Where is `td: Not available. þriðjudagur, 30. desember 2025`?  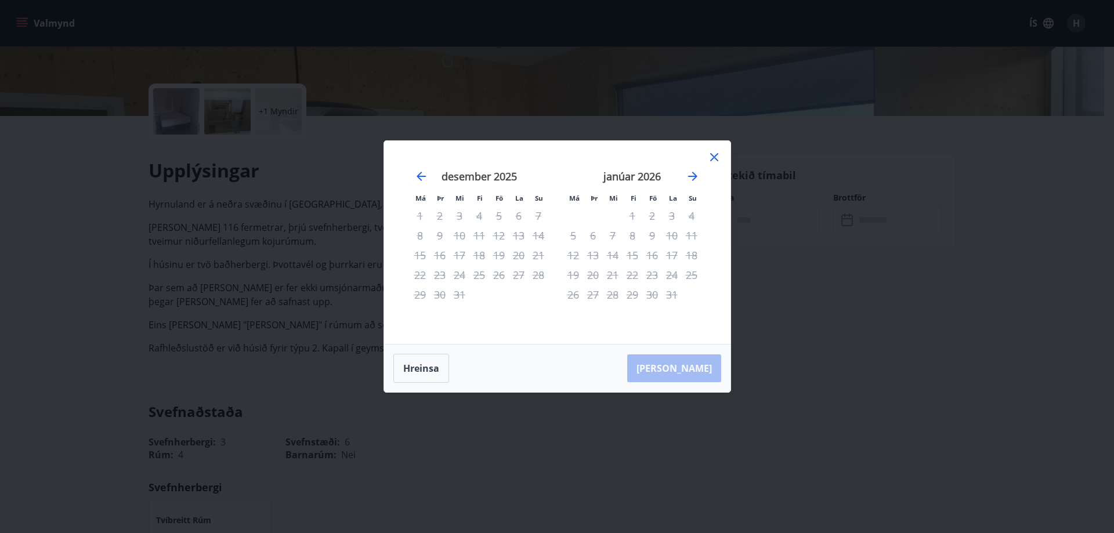 td: Not available. þriðjudagur, 30. desember 2025 is located at coordinates (440, 295).